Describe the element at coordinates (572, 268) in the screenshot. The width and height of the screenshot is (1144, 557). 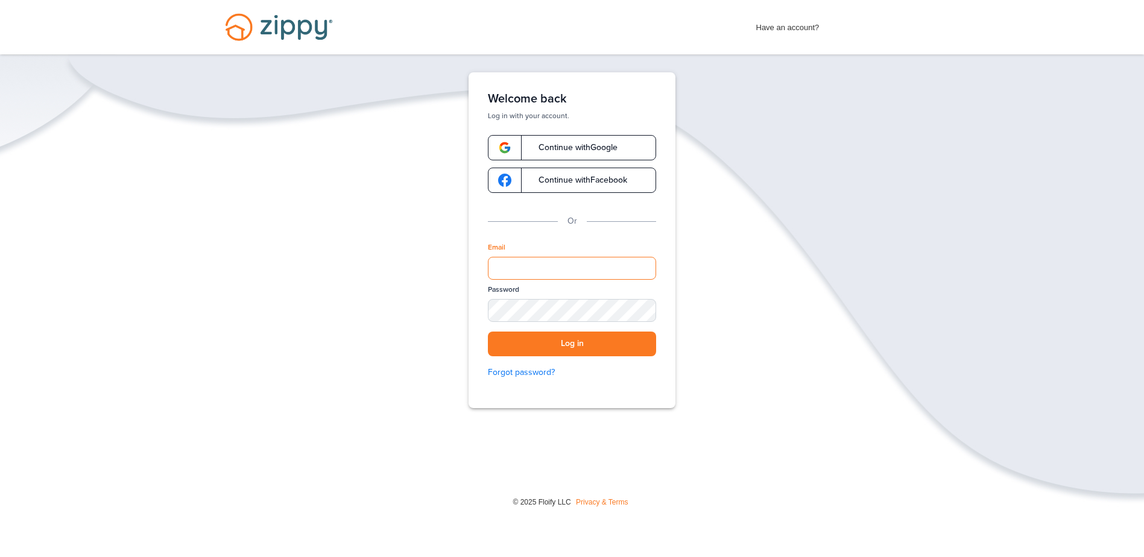
I see `input: Email` at that location.